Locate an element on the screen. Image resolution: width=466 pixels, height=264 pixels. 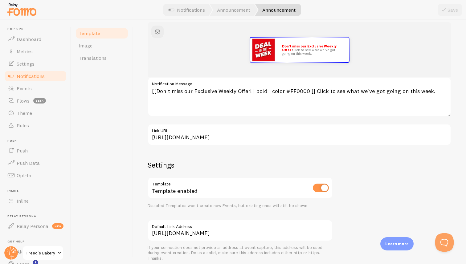
a: Image is located at coordinates (102, 46).